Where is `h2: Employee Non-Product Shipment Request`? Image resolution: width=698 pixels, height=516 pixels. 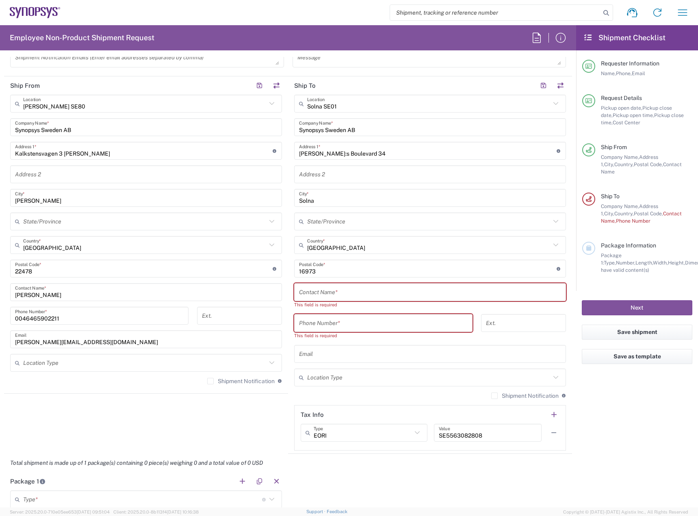 h2: Employee Non-Product Shipment Request is located at coordinates (82, 38).